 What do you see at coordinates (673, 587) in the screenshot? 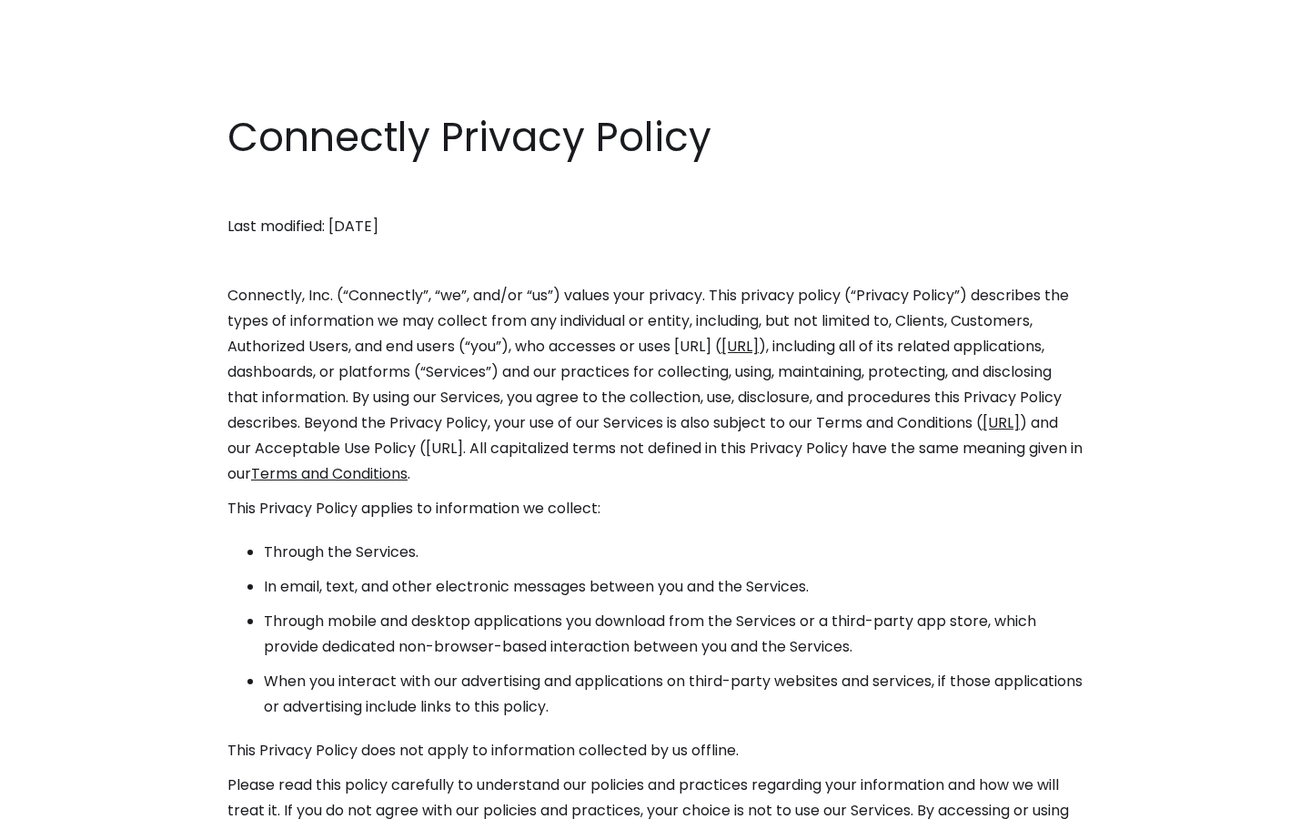
I see `li: In email, text, and other electronic messages between you and the Services.` at bounding box center [673, 587].